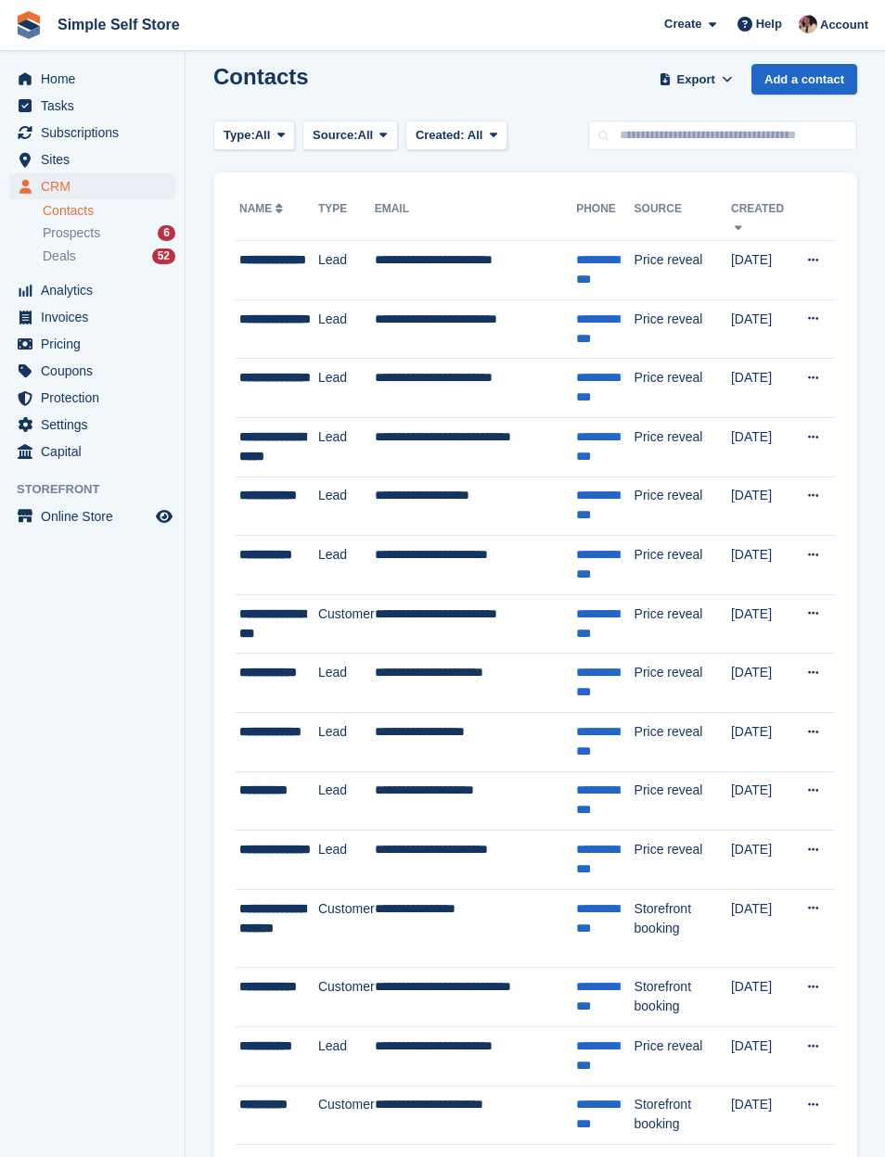 Image resolution: width=885 pixels, height=1157 pixels. What do you see at coordinates (108, 256) in the screenshot?
I see `a: Deals 52` at bounding box center [108, 256].